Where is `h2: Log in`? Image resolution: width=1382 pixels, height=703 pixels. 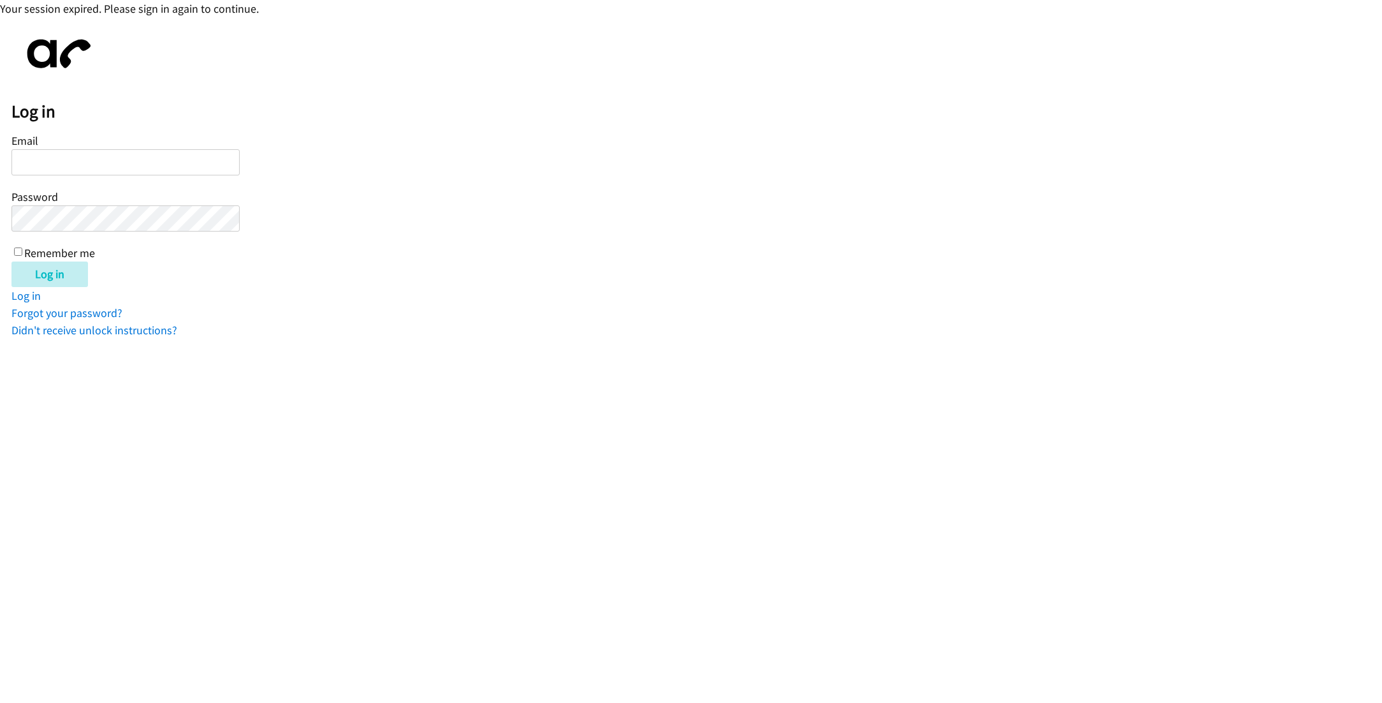
h2: Log in is located at coordinates (697, 112).